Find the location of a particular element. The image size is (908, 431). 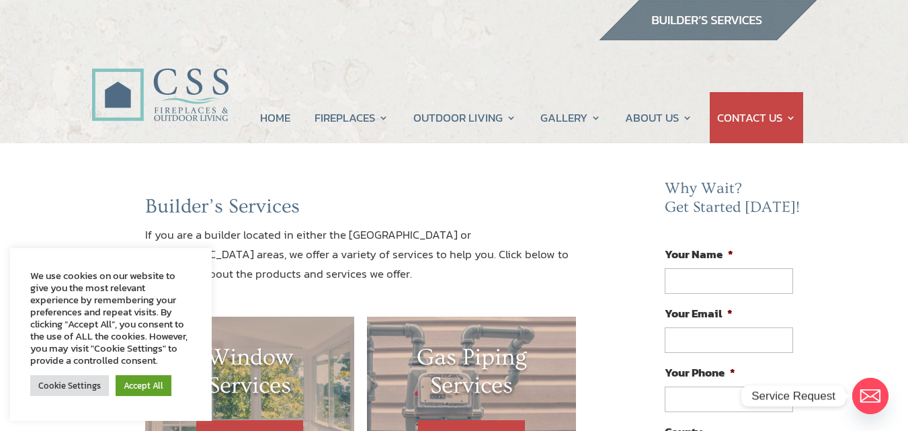

label: Your Email is located at coordinates (699, 313).